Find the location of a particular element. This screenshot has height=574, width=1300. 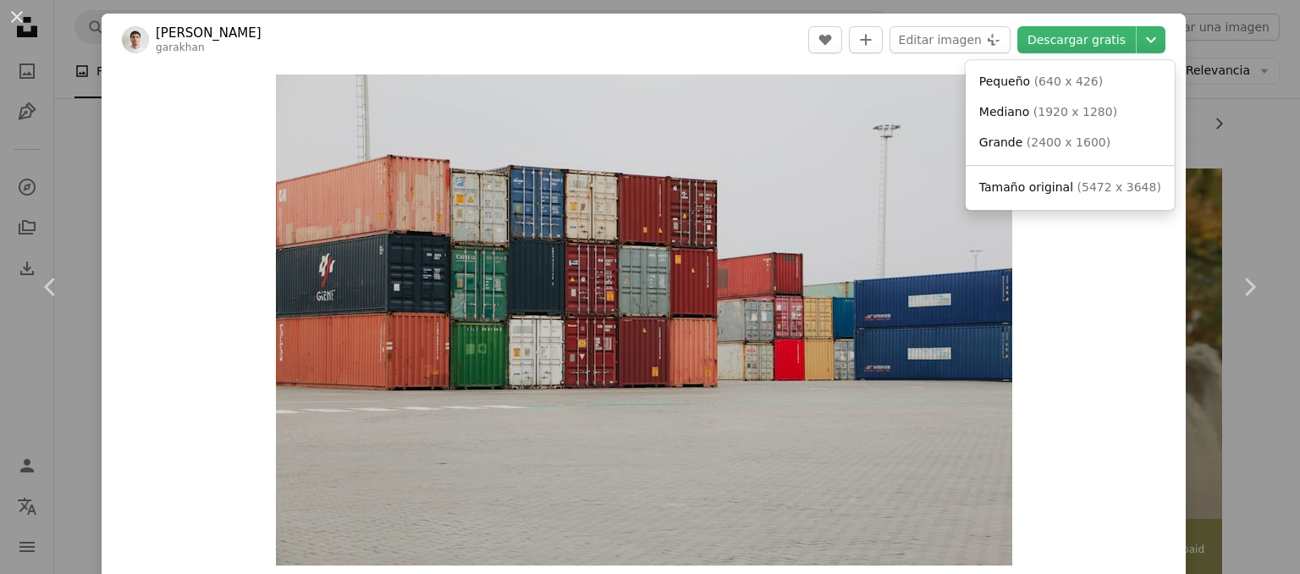

button: Elegir el tamaño de descarga is located at coordinates (1151, 40).